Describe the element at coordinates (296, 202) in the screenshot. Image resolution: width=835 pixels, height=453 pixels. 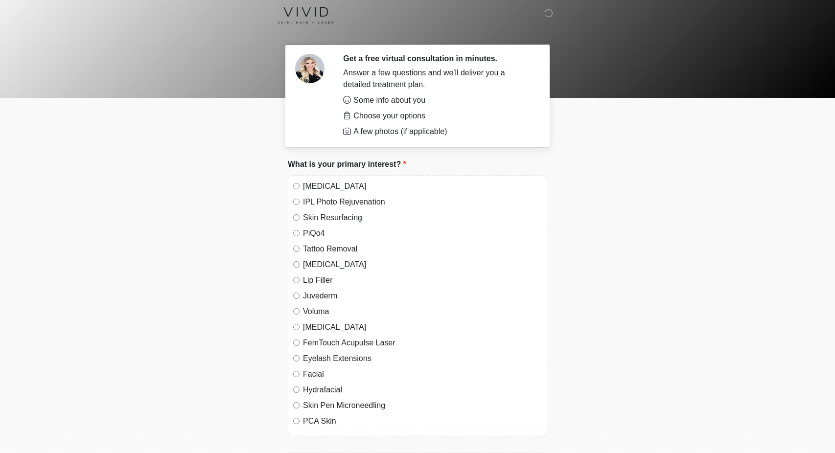
I see `input: IPL Photo Rejuvenation` at that location.